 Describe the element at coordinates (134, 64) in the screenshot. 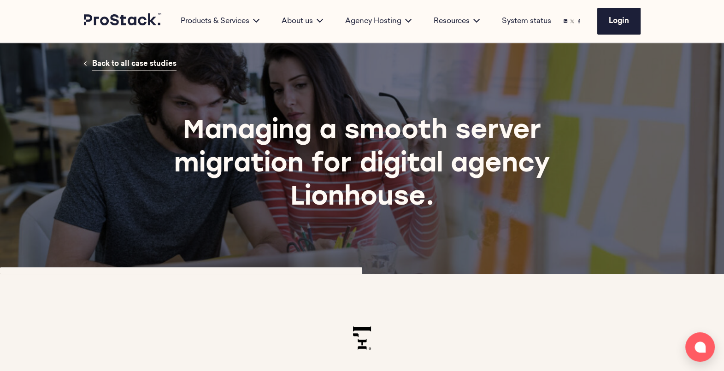

I see `a: Back to all case studies` at that location.